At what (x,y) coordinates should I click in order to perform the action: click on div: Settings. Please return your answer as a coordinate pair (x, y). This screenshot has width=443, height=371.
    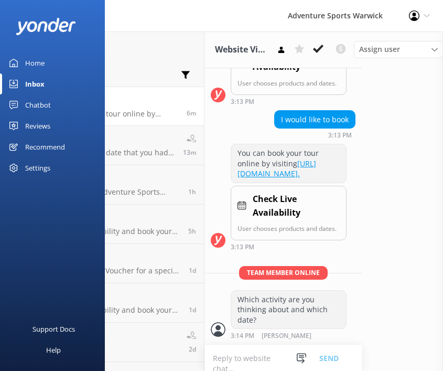
    Looking at the image, I should click on (38, 168).